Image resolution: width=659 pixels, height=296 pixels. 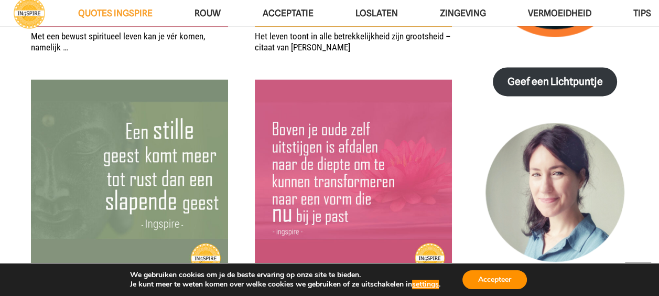 What do you see at coordinates (118, 41) in the screenshot?
I see `a: Met een bewust spiritueel leven kan je vér komen, namelijk …` at bounding box center [118, 41].